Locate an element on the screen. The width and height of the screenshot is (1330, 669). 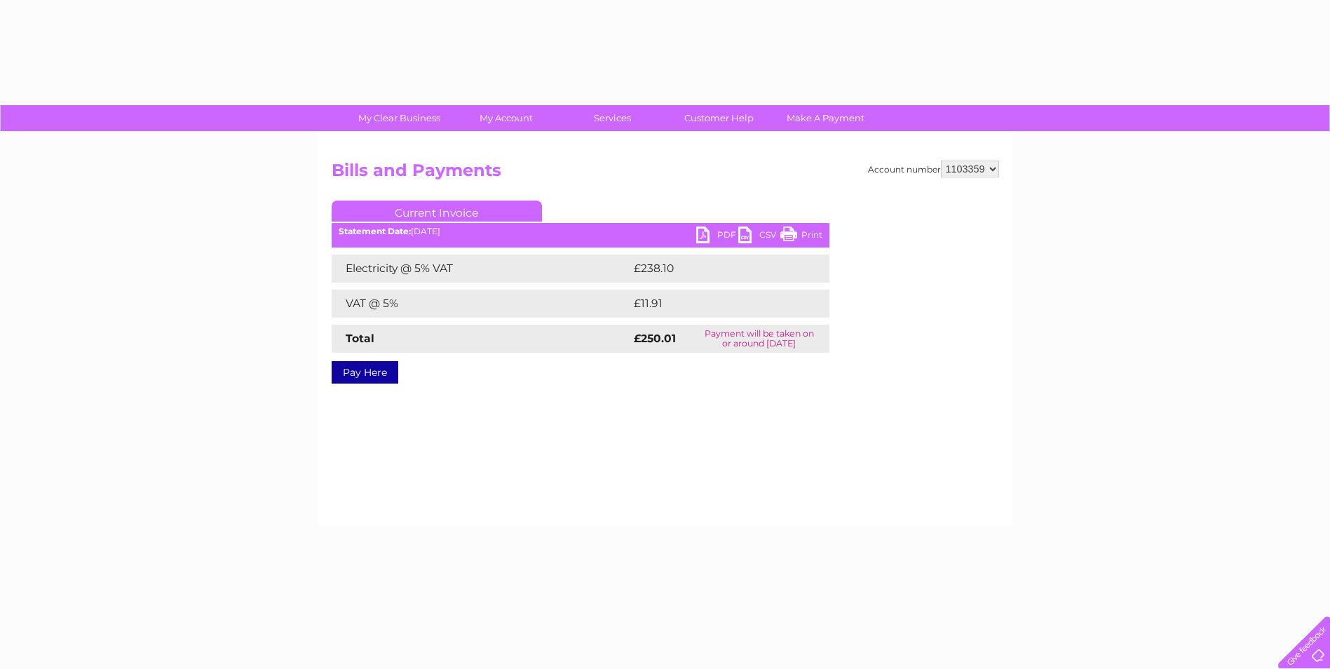
td: Electricity @ 5% VAT is located at coordinates (481, 269).